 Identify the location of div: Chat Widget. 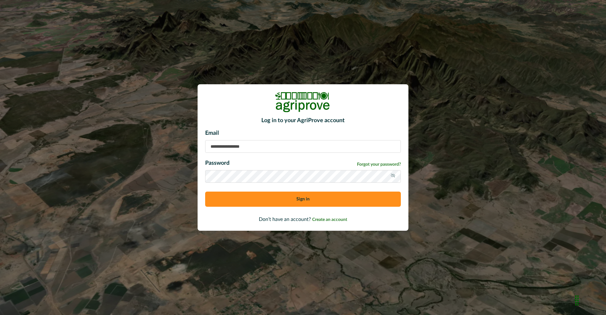
(591, 300).